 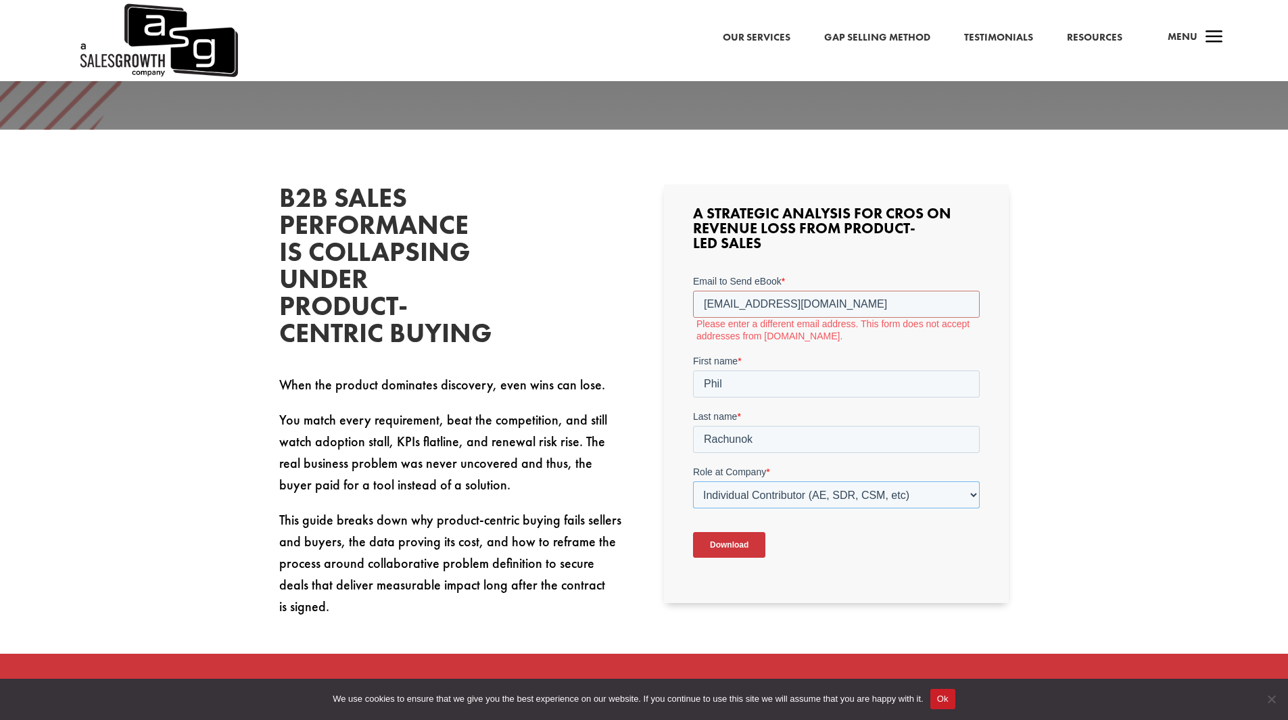 I want to click on h3: A Strategic Analysis for CROs on Revenue Loss from Product-Led Sales, so click(x=836, y=232).